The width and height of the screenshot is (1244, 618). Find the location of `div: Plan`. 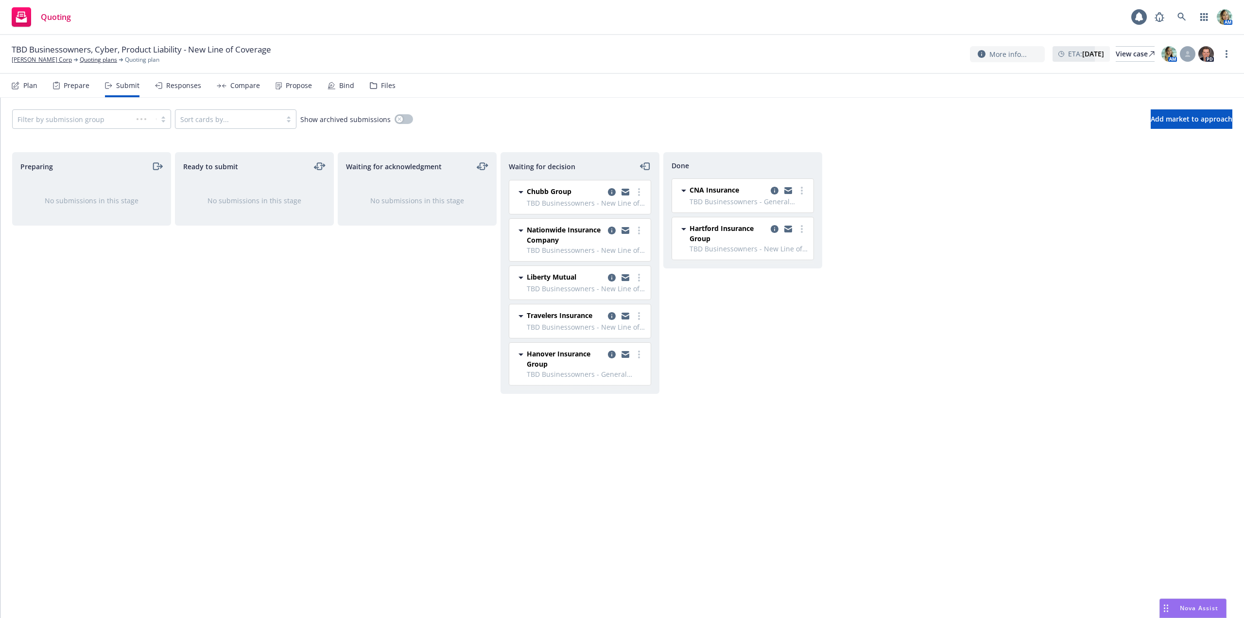

div: Plan is located at coordinates (30, 86).